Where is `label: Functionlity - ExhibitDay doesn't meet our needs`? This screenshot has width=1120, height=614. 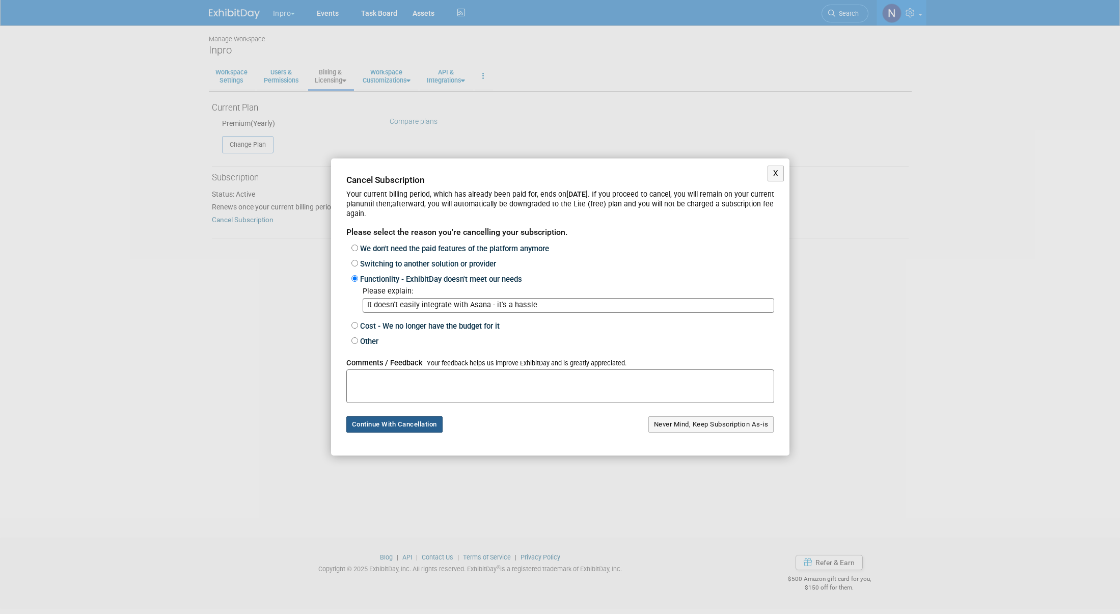
label: Functionlity - ExhibitDay doesn't meet our needs is located at coordinates (440, 279).